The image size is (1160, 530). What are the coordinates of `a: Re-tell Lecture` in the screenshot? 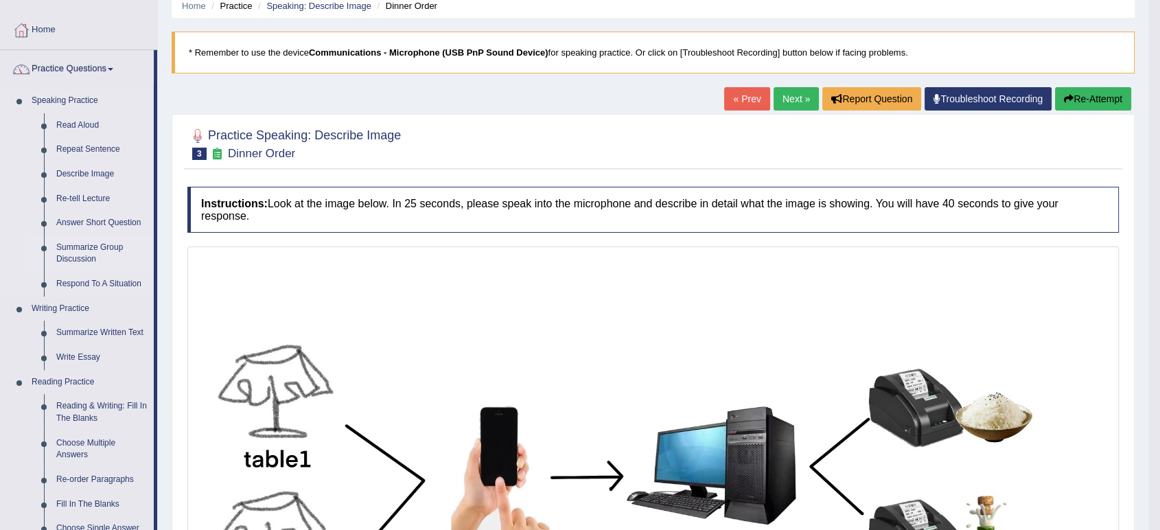 It's located at (102, 199).